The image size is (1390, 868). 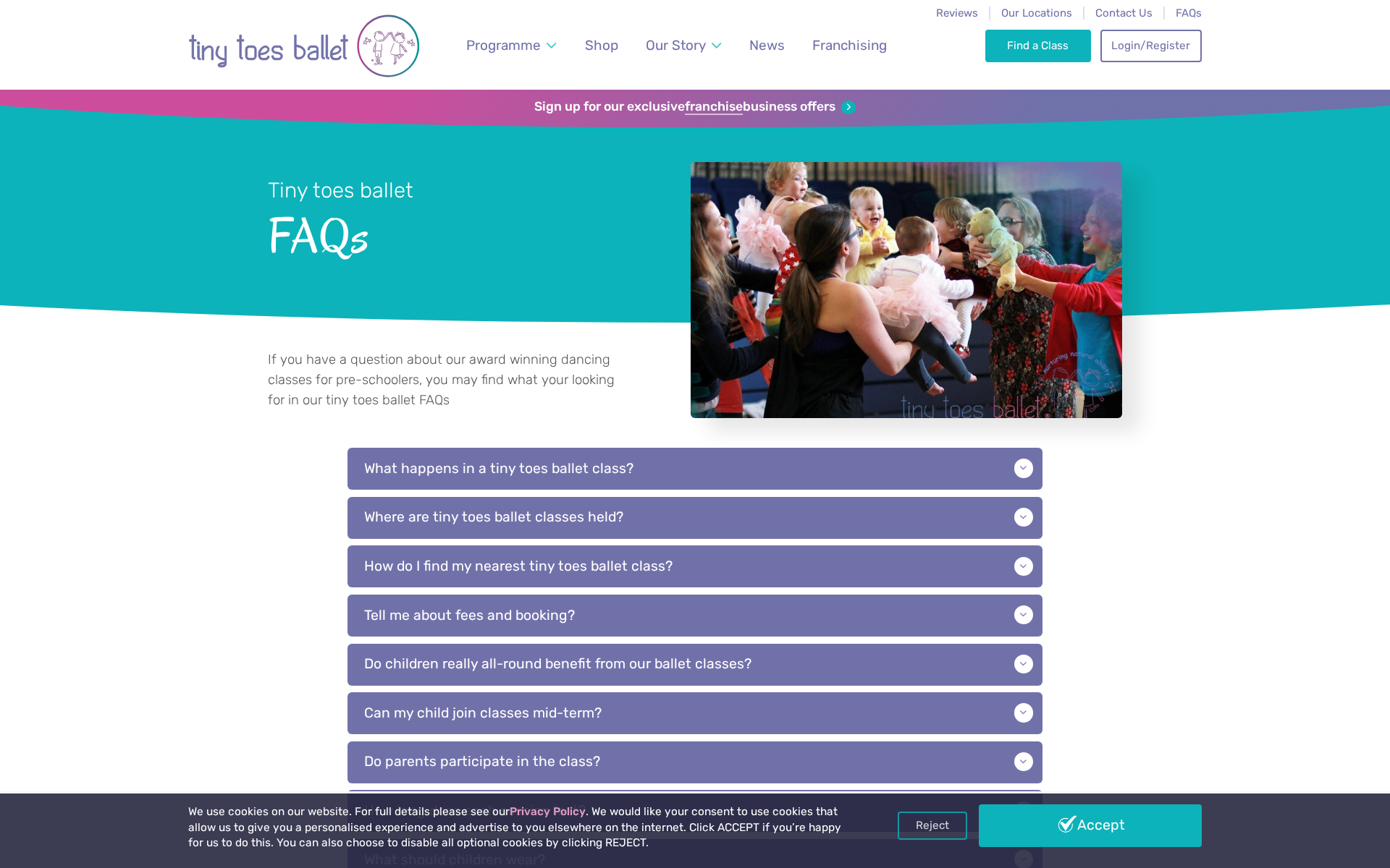 What do you see at coordinates (602, 45) in the screenshot?
I see `a: Shop` at bounding box center [602, 45].